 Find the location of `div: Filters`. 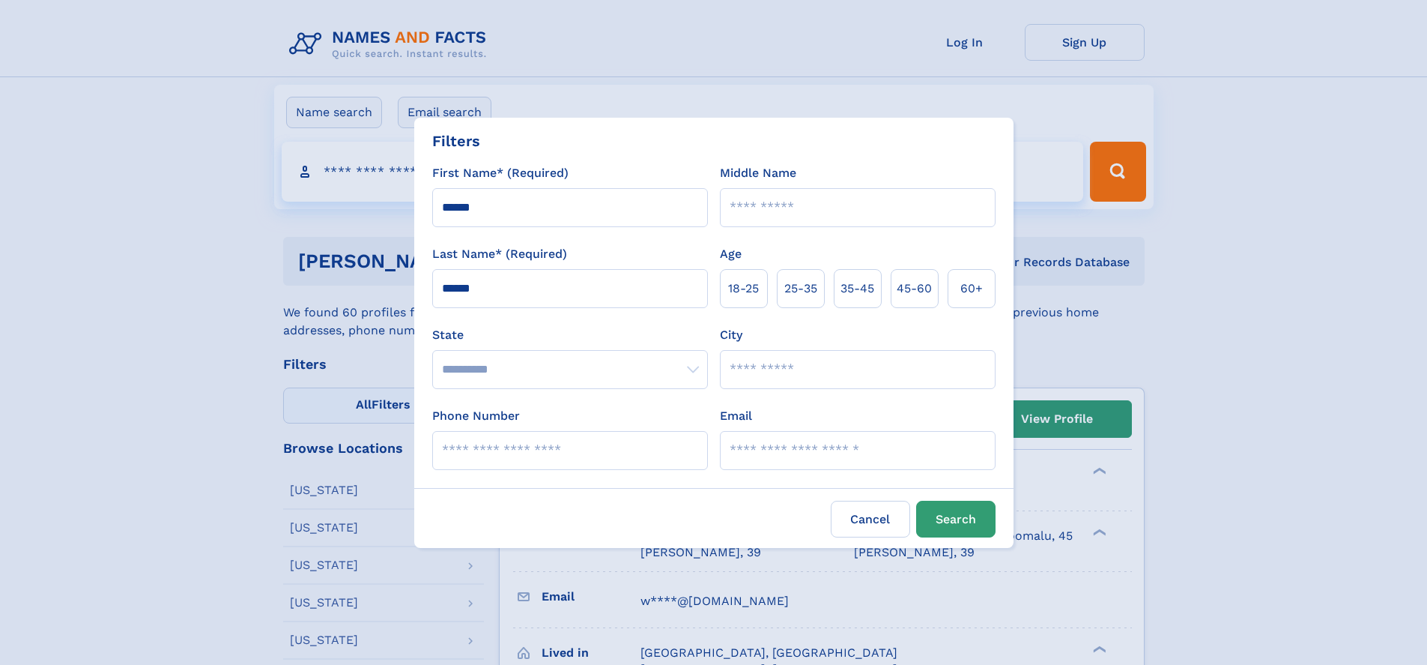

div: Filters is located at coordinates (456, 141).